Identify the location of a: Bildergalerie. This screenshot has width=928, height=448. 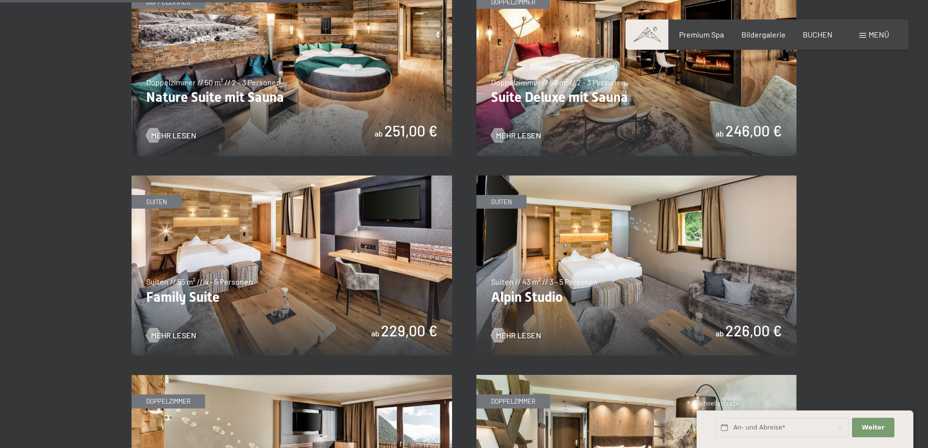
(763, 34).